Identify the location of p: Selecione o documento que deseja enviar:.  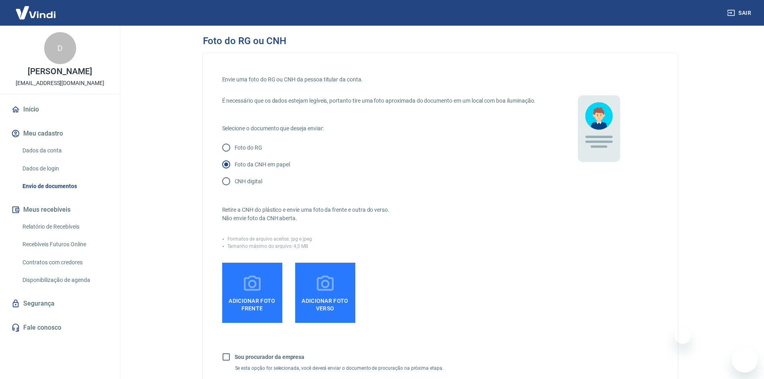
(379, 128).